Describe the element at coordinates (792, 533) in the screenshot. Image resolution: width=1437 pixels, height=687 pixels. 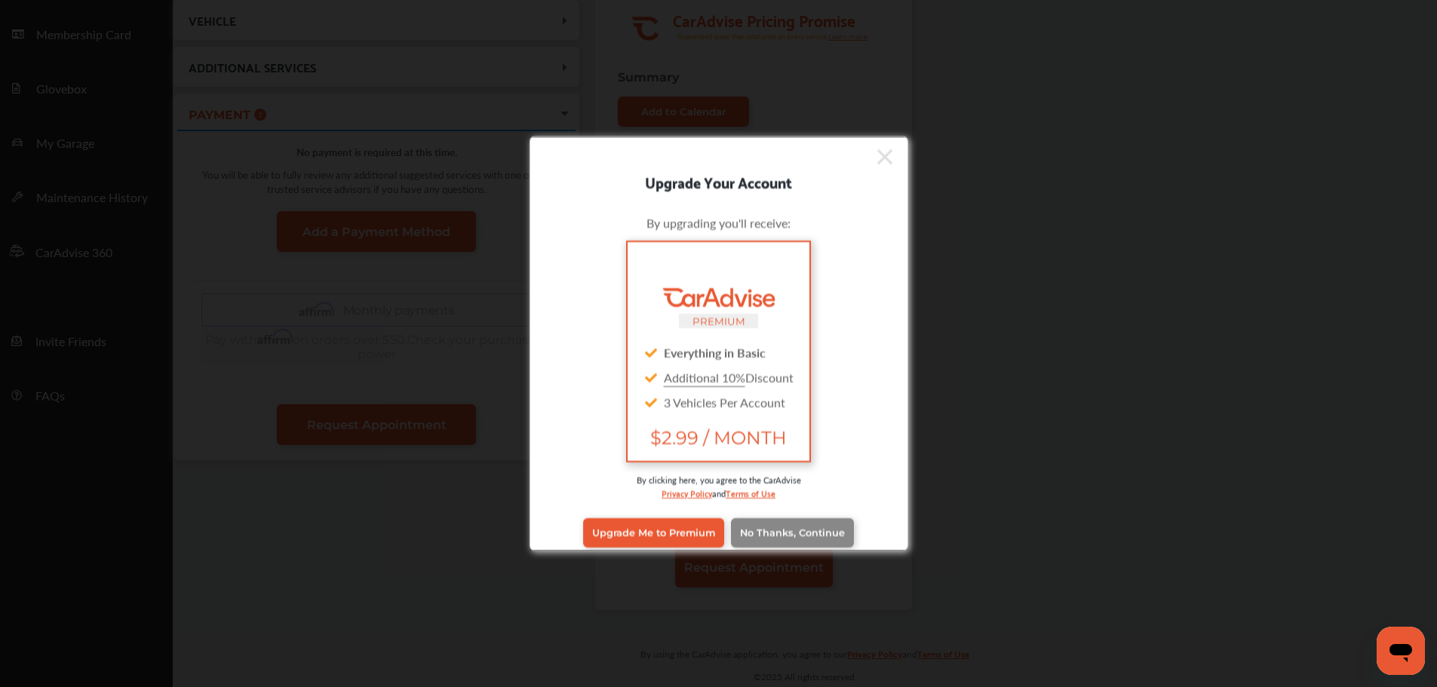
I see `a: No Thanks, Continue` at that location.